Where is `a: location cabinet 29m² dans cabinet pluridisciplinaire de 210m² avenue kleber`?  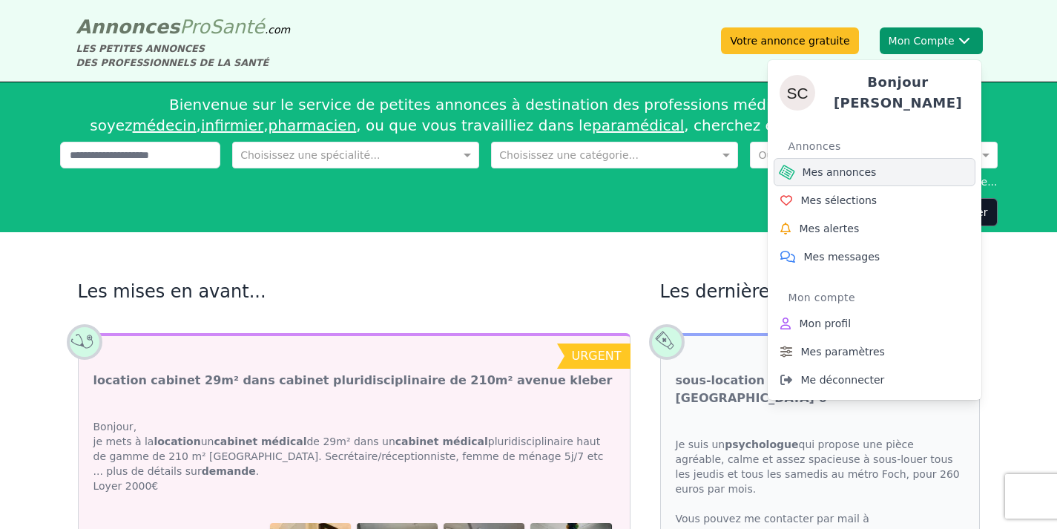 a: location cabinet 29m² dans cabinet pluridisciplinaire de 210m² avenue kleber is located at coordinates (353, 381).